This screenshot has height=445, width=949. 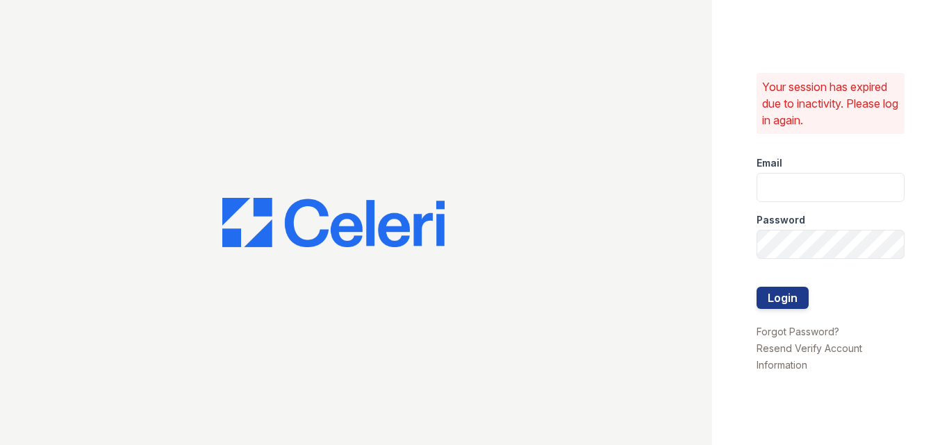 I want to click on img: CE_Logo_Blue-a8612792a0a2168367f1c8372b55b34899dd931a85d93a1a3d3e32e68fde9ad4.png, so click(x=334, y=223).